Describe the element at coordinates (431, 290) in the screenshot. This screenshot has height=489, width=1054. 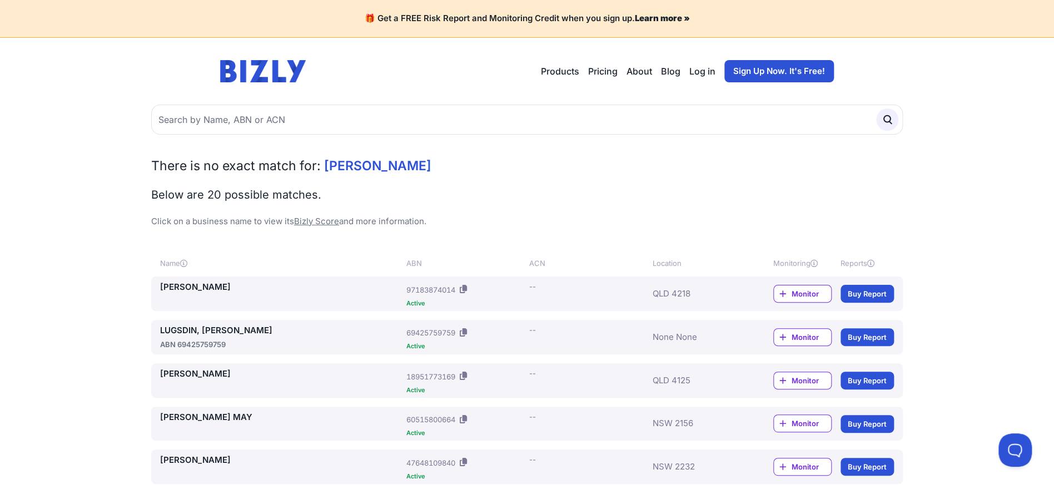
I see `div: 97183874014` at that location.